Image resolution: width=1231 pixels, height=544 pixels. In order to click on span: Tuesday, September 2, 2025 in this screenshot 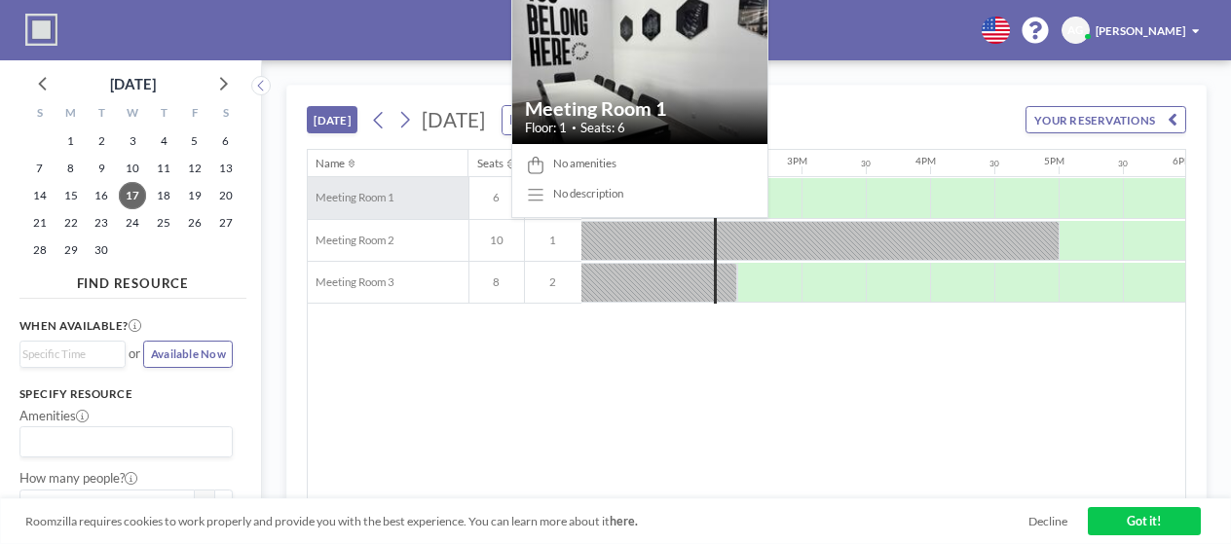, I will do `click(101, 141)`.